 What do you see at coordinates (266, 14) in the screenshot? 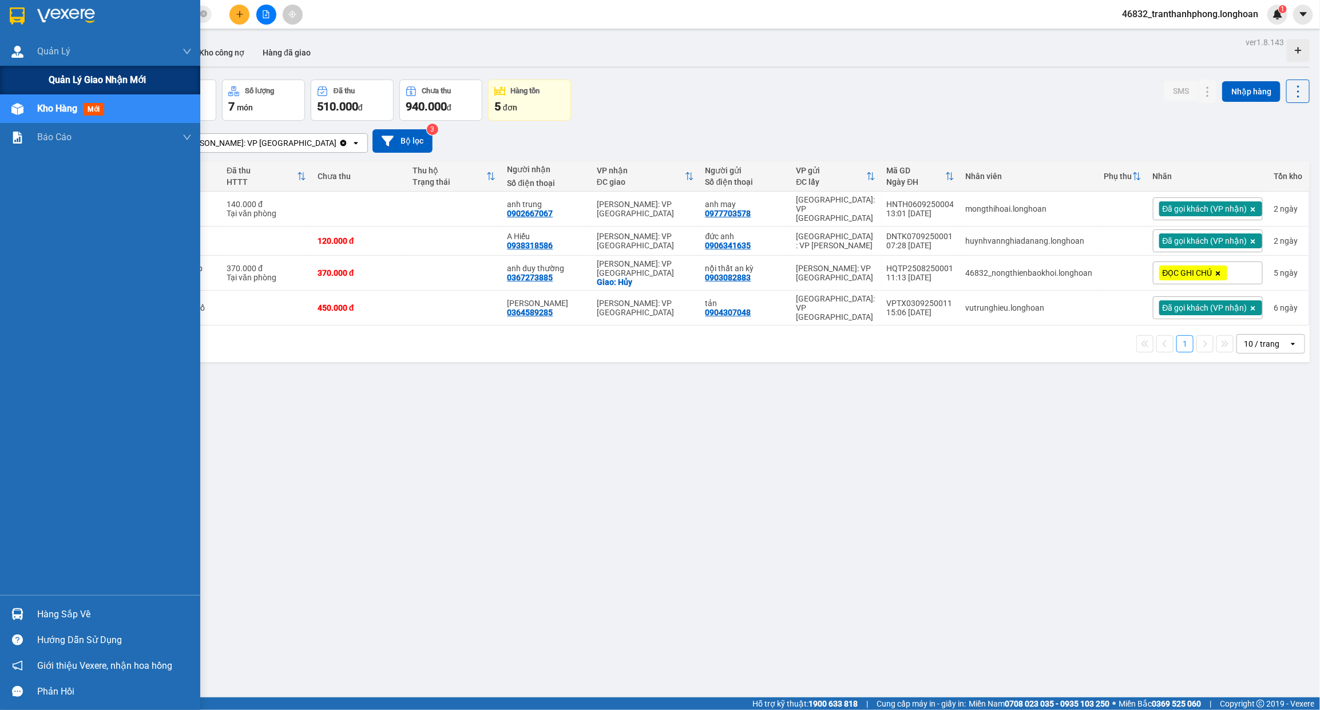
I see `button: file-add` at bounding box center [266, 14].